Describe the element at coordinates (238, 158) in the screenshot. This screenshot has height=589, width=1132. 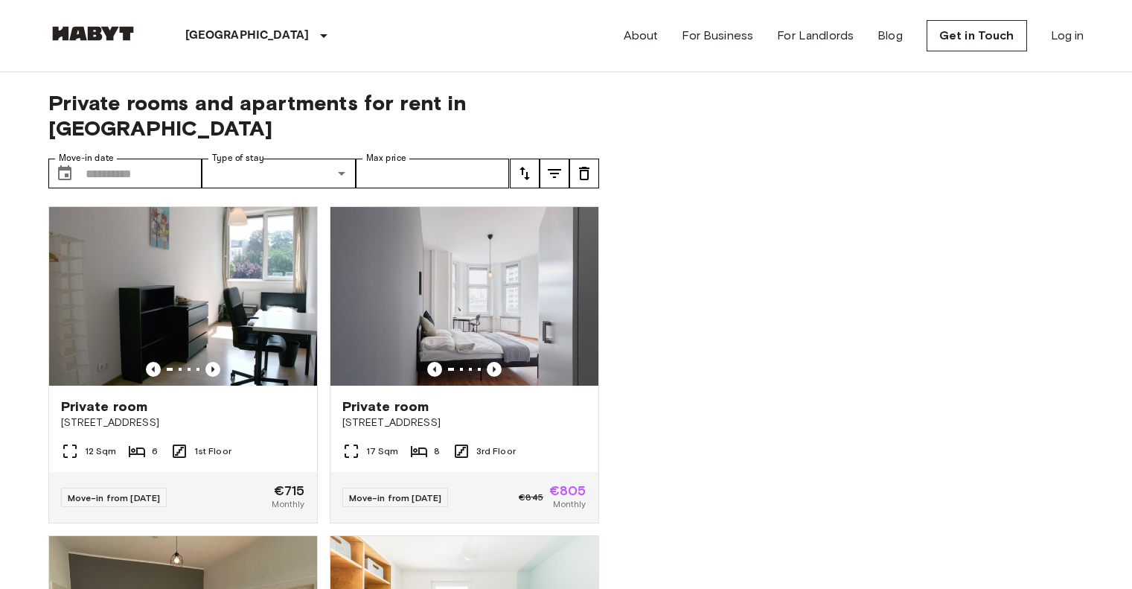
I see `label: Type of stay` at that location.